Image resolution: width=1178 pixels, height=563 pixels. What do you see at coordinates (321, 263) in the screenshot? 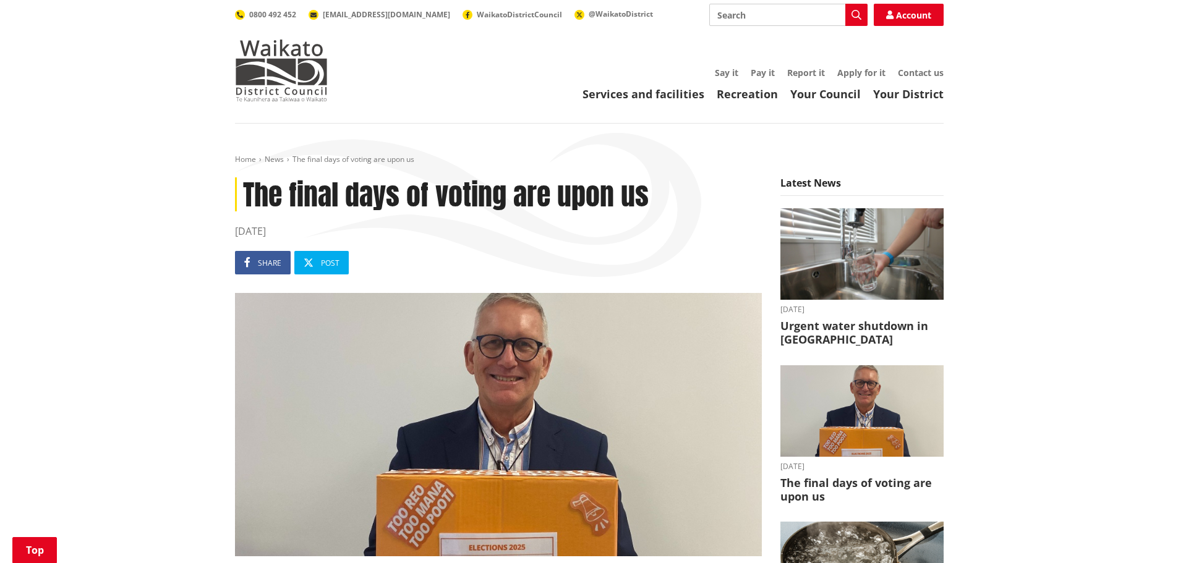
I see `a: Post` at bounding box center [321, 263].